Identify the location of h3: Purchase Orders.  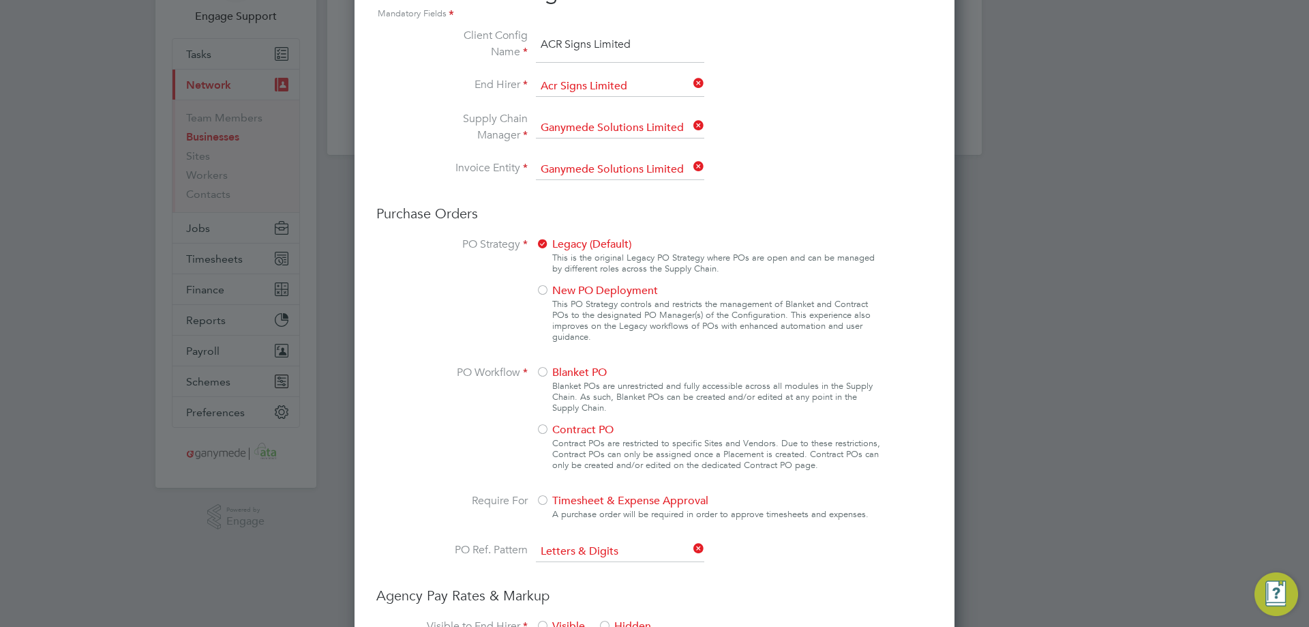
(655, 213).